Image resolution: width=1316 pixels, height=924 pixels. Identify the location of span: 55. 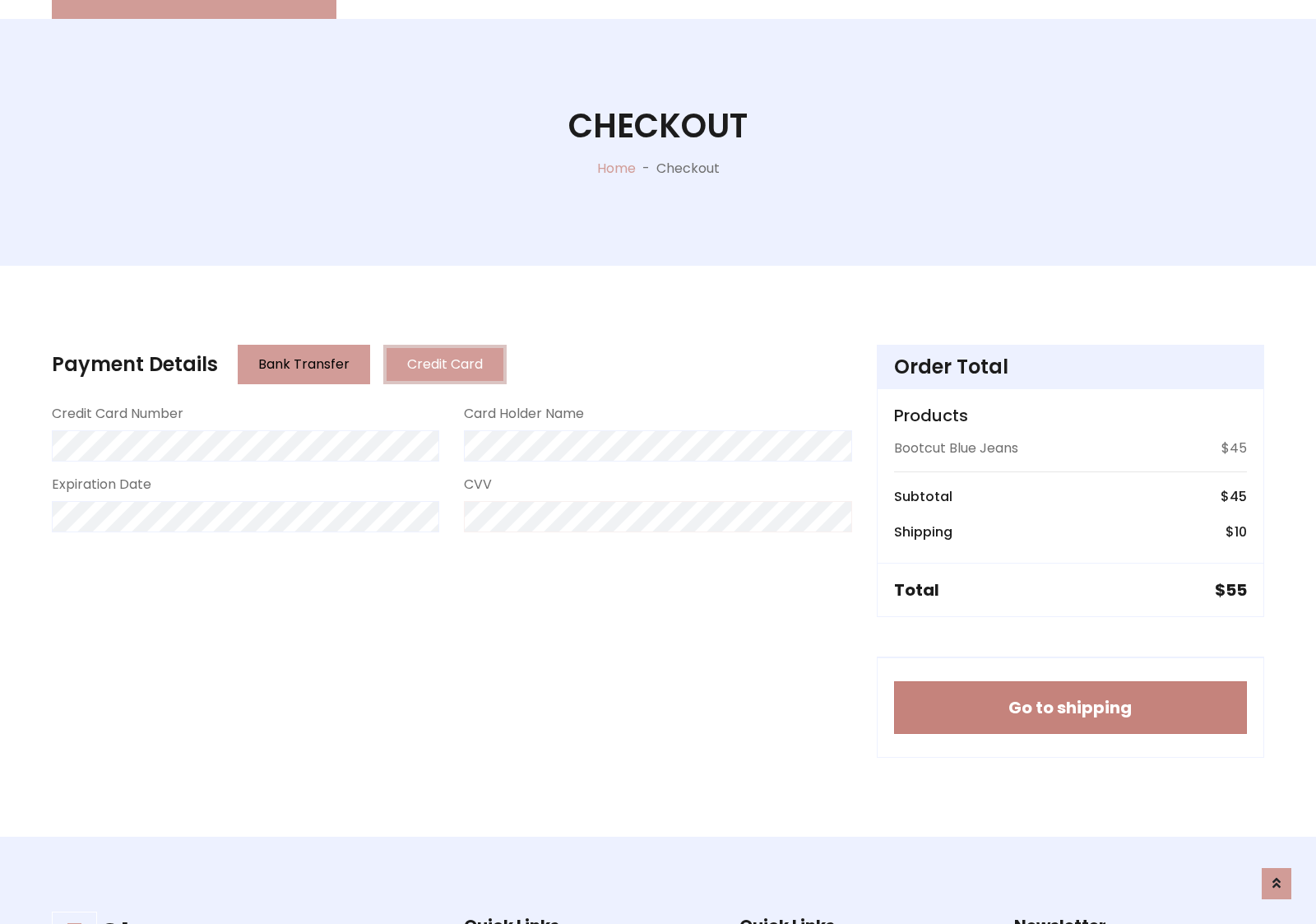
(1237, 590).